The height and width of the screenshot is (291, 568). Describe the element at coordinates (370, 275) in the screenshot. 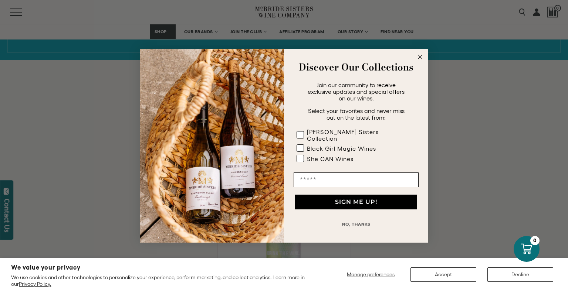

I see `span: Manage preferences` at that location.